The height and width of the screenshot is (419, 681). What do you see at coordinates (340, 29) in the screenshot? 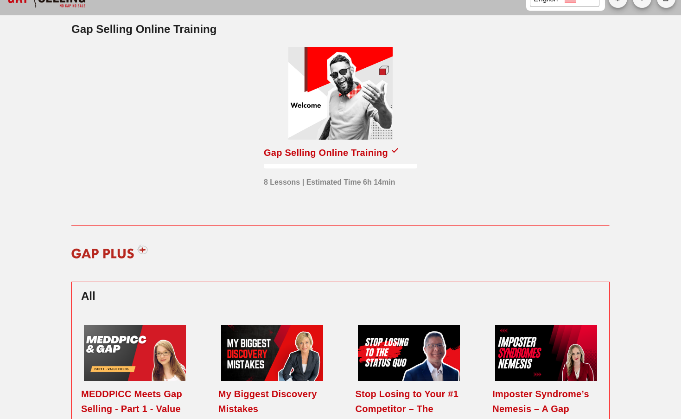
I see `h2: Gap Selling Online Training` at bounding box center [340, 29].